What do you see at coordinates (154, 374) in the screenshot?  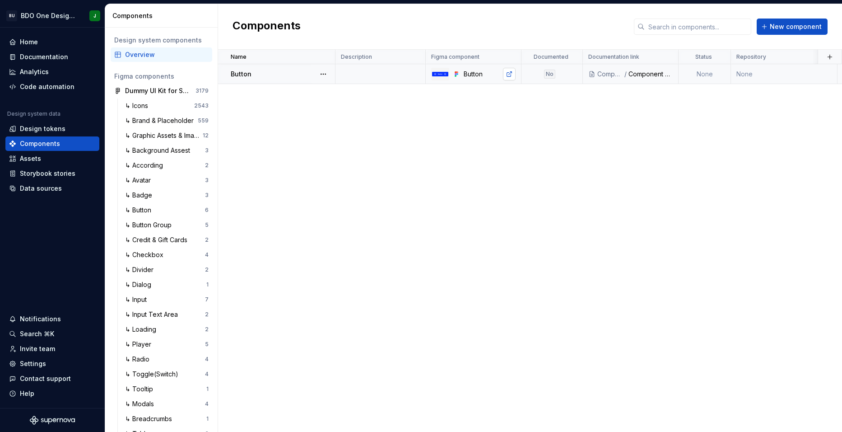 I see `div: ↳ Toggle(Switch)` at bounding box center [154, 374].